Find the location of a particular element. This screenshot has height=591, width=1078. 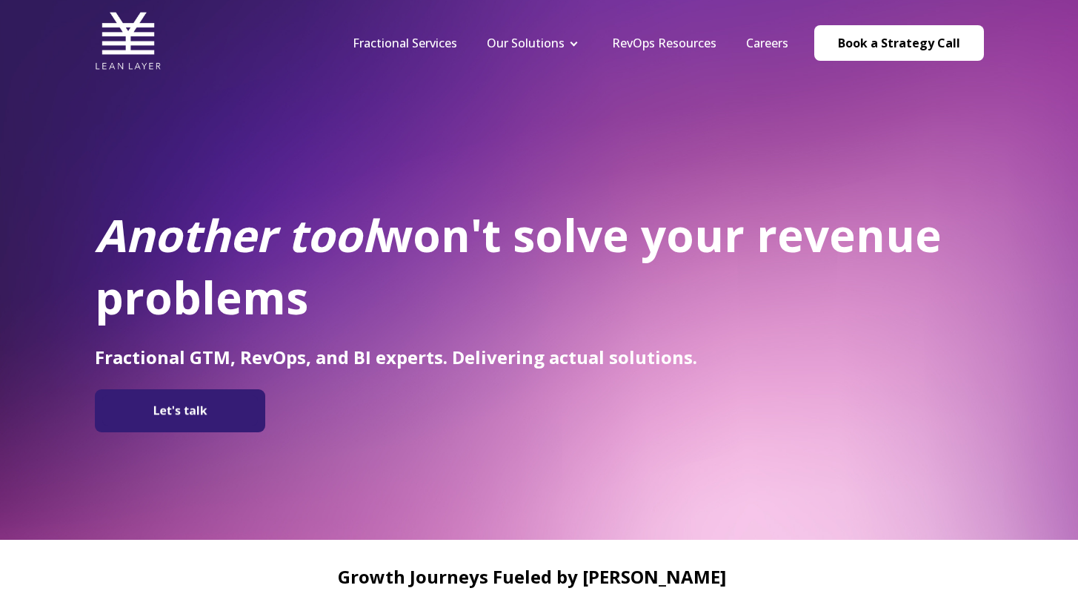

div: Navigation Menu is located at coordinates (570, 43).